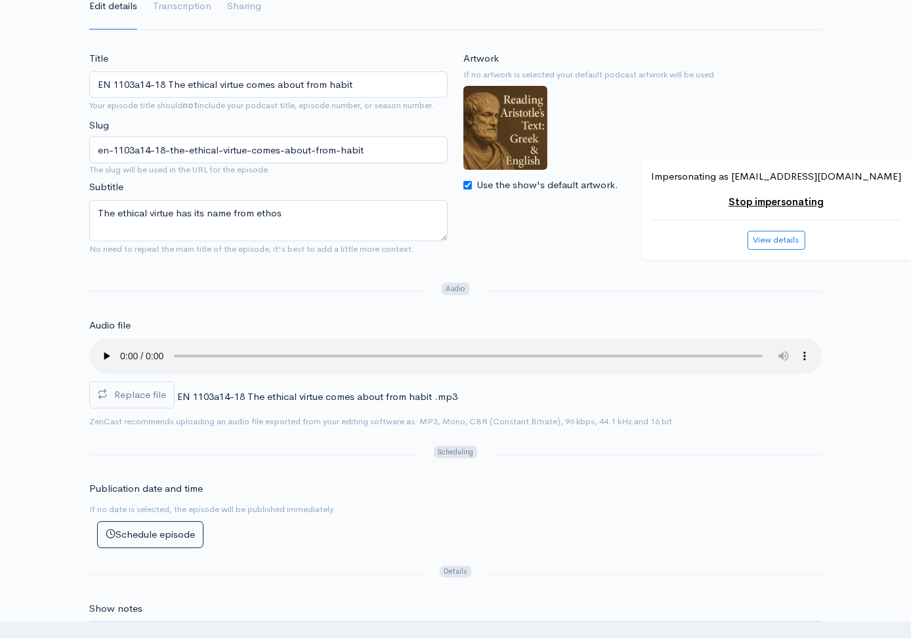 The height and width of the screenshot is (638, 911). Describe the element at coordinates (99, 125) in the screenshot. I see `label: Slug` at that location.